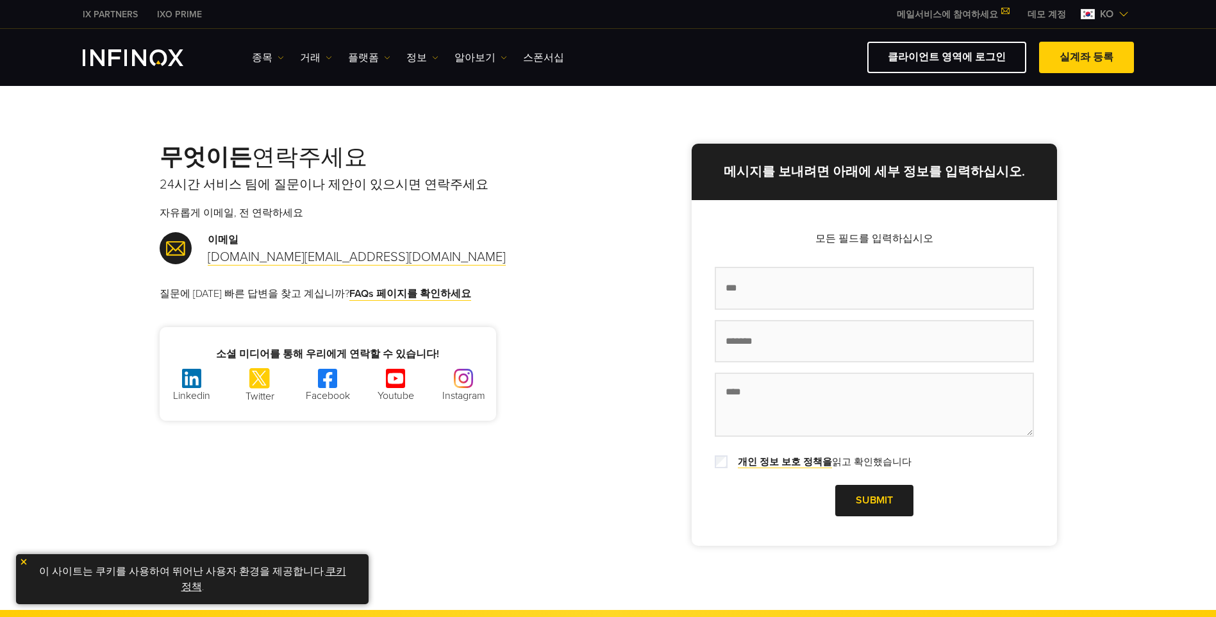 The image size is (1216, 617). What do you see at coordinates (328, 396) in the screenshot?
I see `p: Facebook` at bounding box center [328, 396].